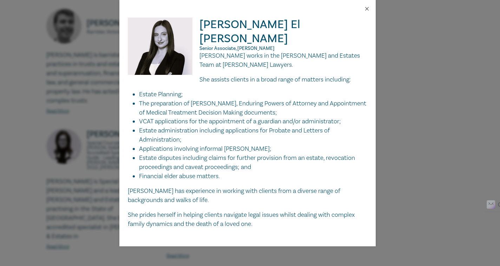 The height and width of the screenshot is (266, 500). What do you see at coordinates (248, 80) in the screenshot?
I see `p: She assists clients in a broad range of matters including:` at bounding box center [248, 80].